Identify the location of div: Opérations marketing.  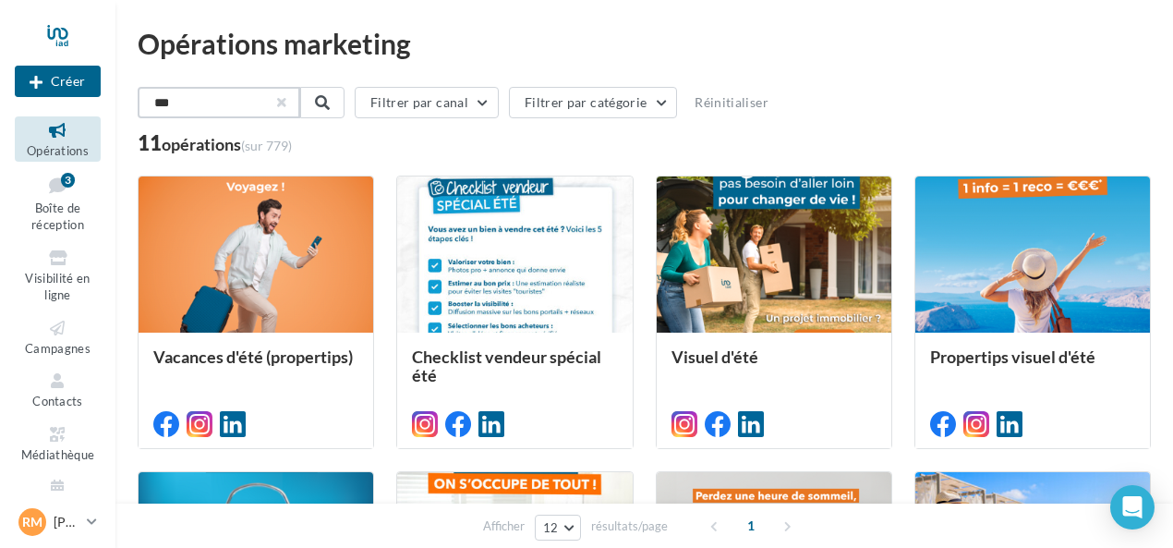
(644, 43).